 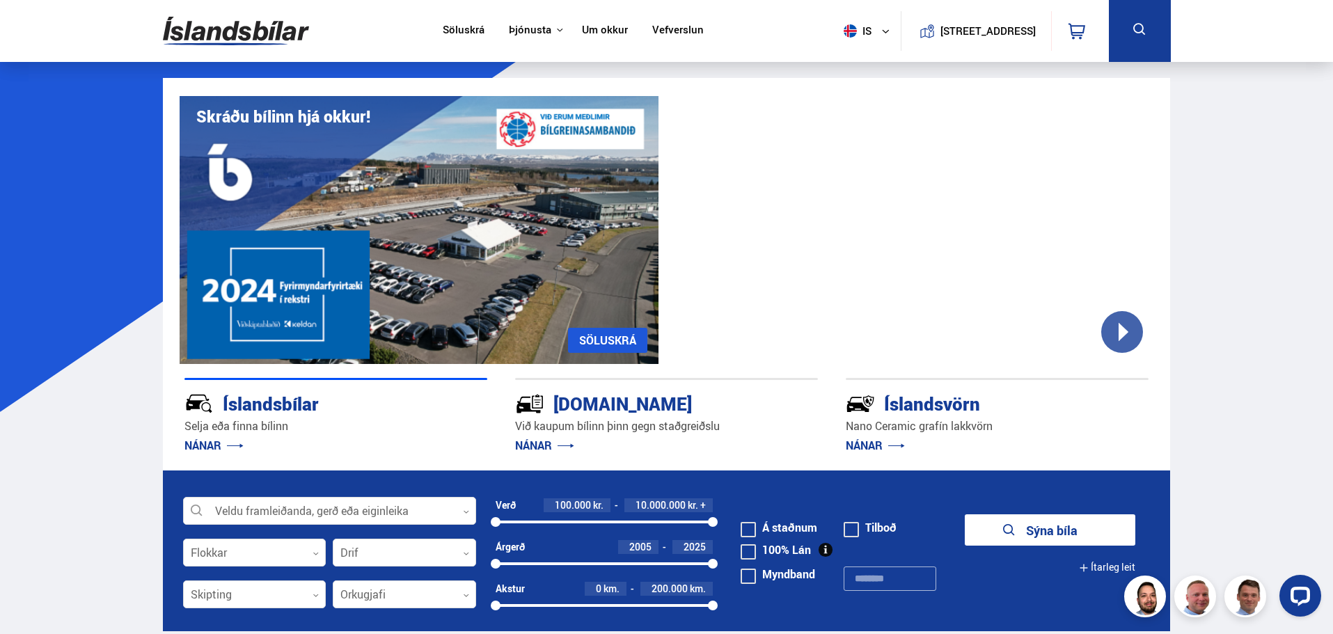 I want to click on img: G0Ugv5HjCgRt.svg, so click(x=236, y=31).